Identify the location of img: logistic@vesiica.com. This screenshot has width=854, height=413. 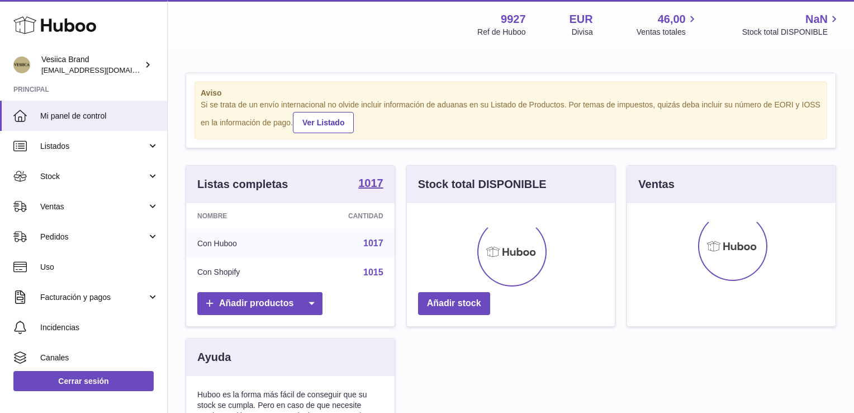
(22, 65).